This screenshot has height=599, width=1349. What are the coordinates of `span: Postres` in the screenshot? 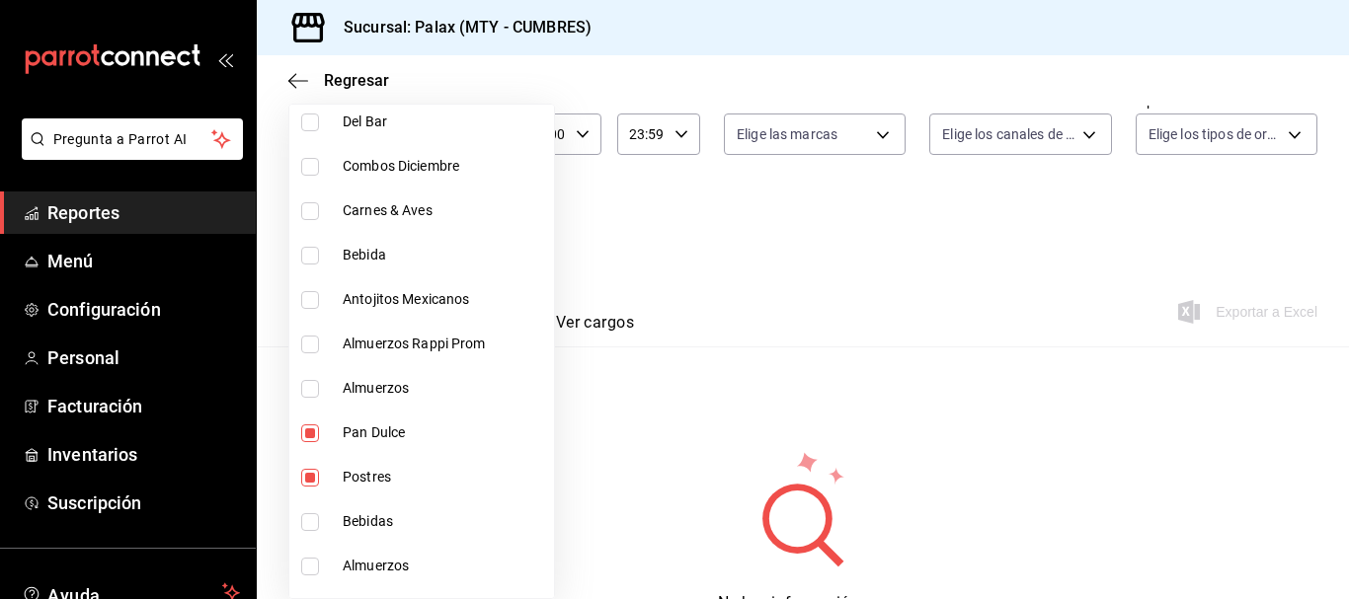 It's located at (444, 477).